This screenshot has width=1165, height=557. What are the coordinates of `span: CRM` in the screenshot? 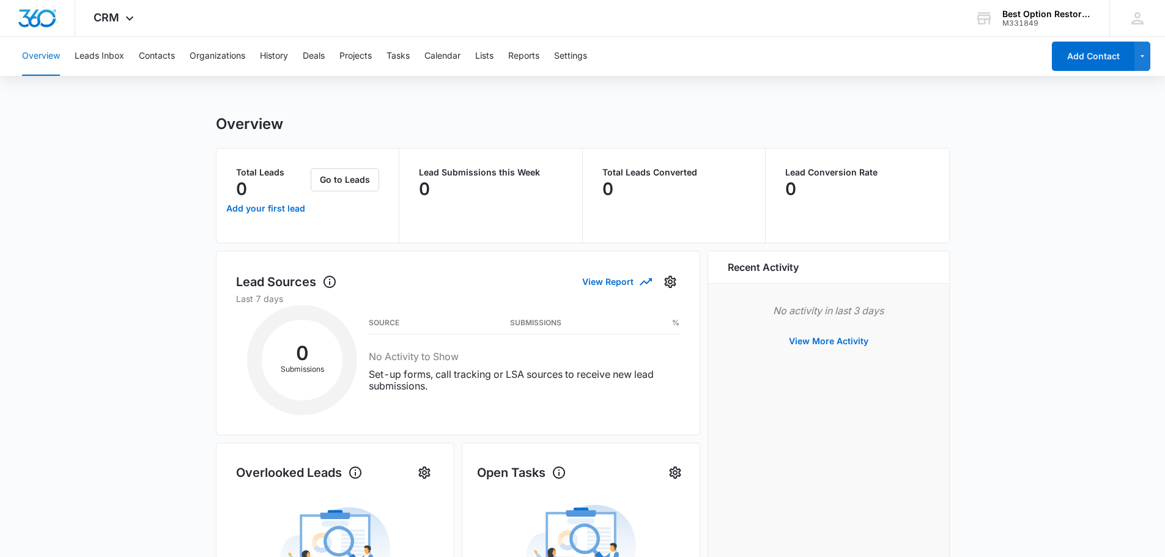 It's located at (106, 17).